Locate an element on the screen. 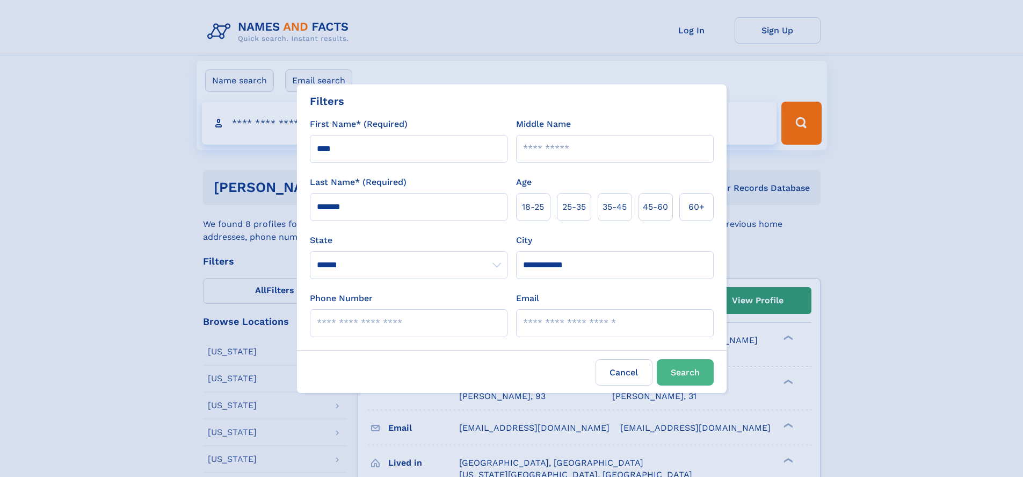 Image resolution: width=1023 pixels, height=477 pixels. label: First Name* (Required) is located at coordinates (359, 124).